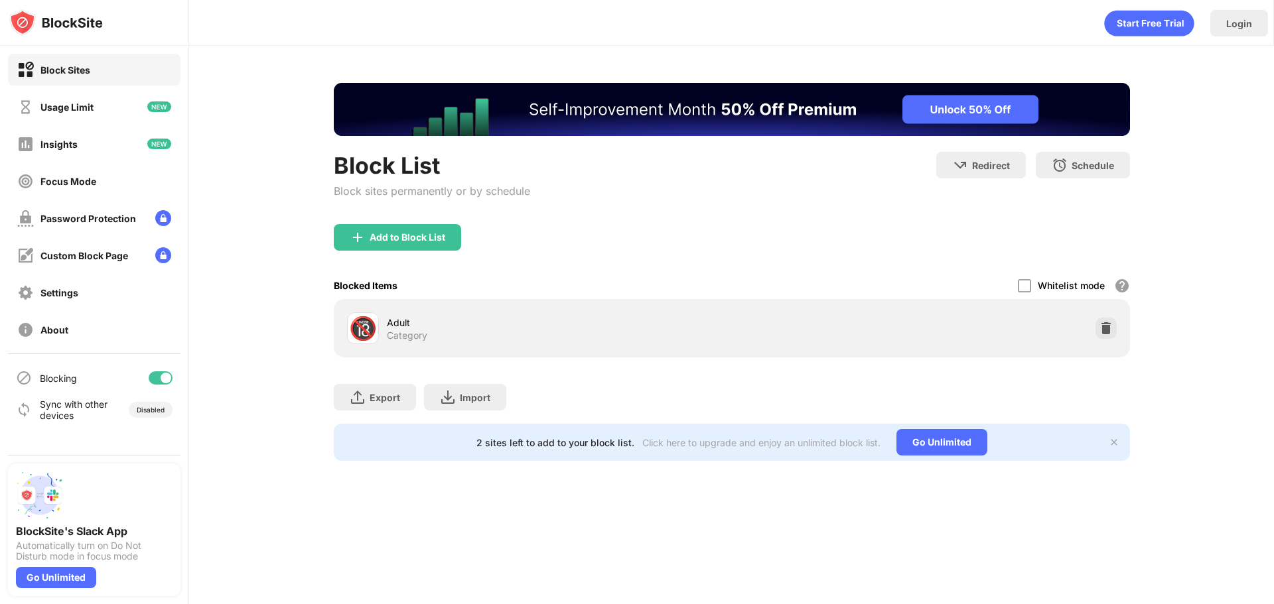 This screenshot has width=1274, height=604. Describe the element at coordinates (555, 443) in the screenshot. I see `div: 2 sites left to add to your block list.` at that location.